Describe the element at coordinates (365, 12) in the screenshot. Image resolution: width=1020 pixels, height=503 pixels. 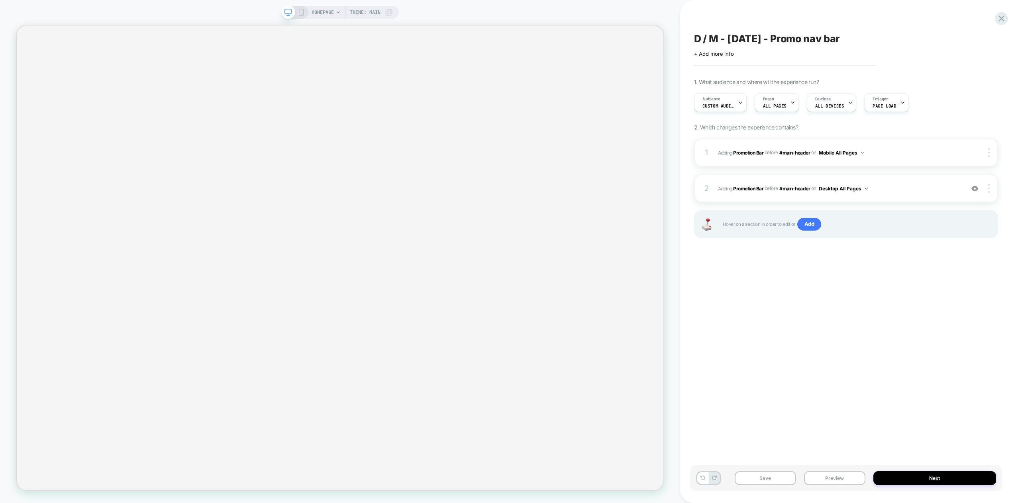
I see `span: Theme: MAIN` at that location.